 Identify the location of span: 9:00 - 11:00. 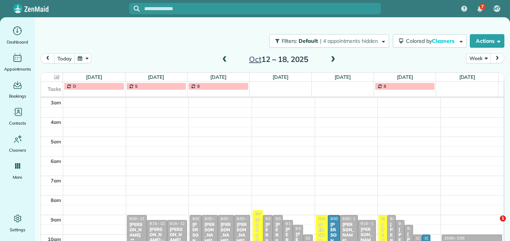
(247, 218).